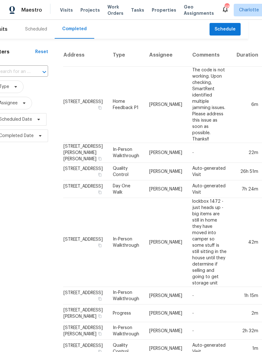 This screenshot has width=262, height=352. I want to click on button: Schedule, so click(225, 29).